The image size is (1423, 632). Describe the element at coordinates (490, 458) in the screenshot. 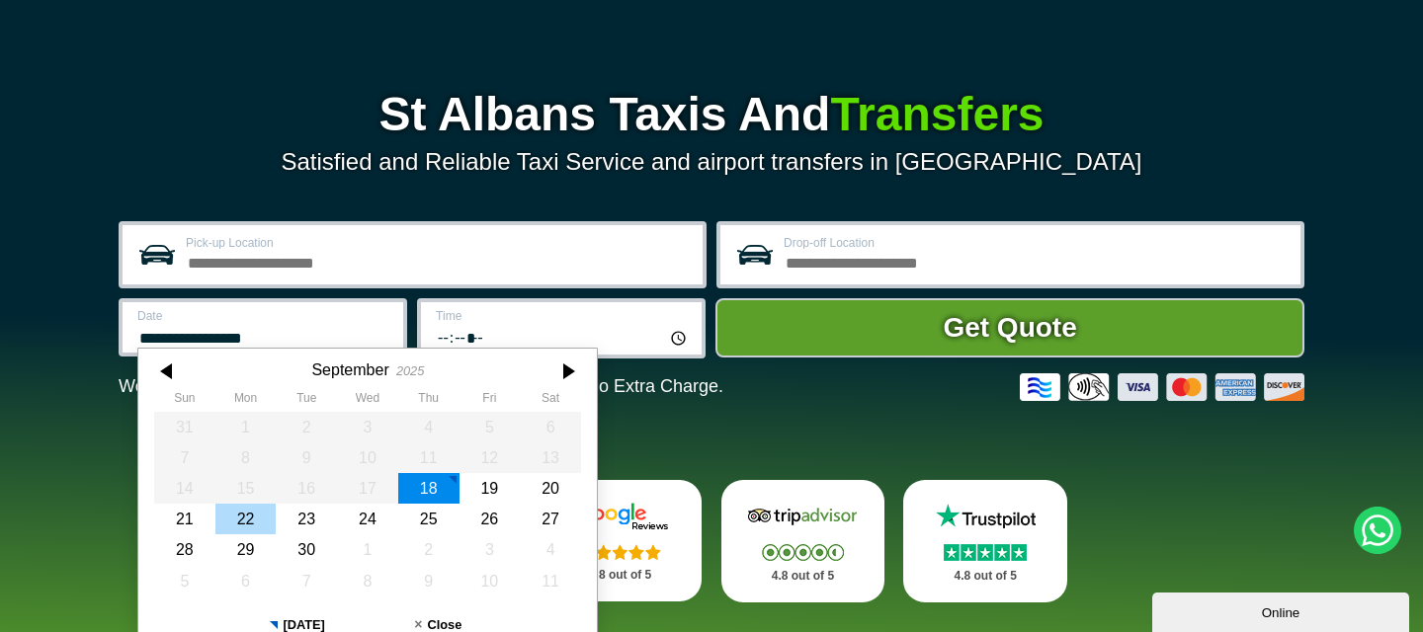

I see `div: 12 September 2025` at that location.